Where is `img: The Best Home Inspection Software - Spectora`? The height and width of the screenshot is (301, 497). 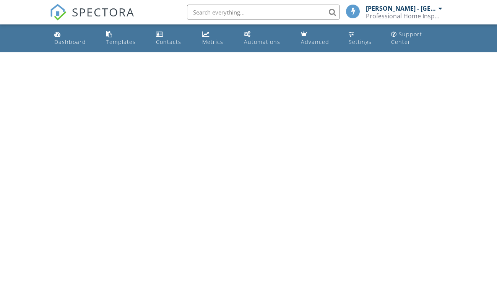 img: The Best Home Inspection Software - Spectora is located at coordinates (58, 12).